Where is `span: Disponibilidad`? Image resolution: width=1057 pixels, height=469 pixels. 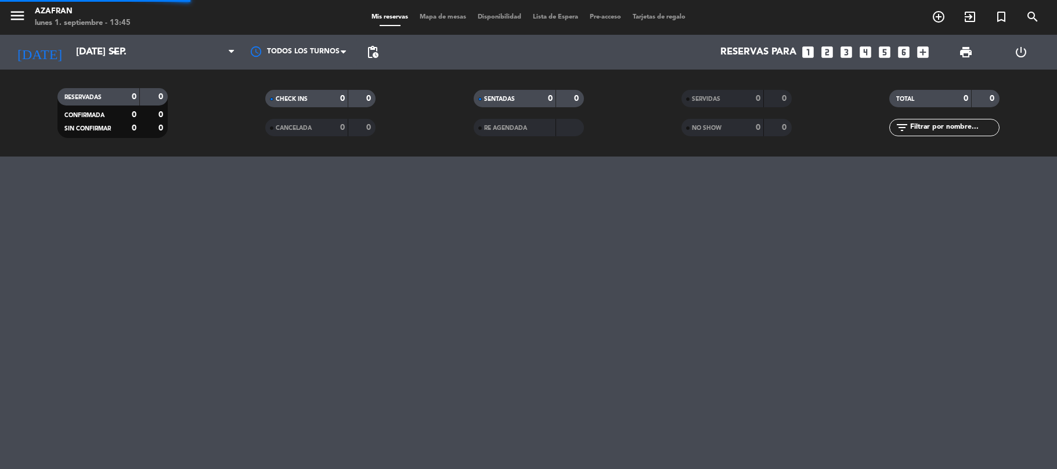
span: Disponibilidad is located at coordinates (499, 17).